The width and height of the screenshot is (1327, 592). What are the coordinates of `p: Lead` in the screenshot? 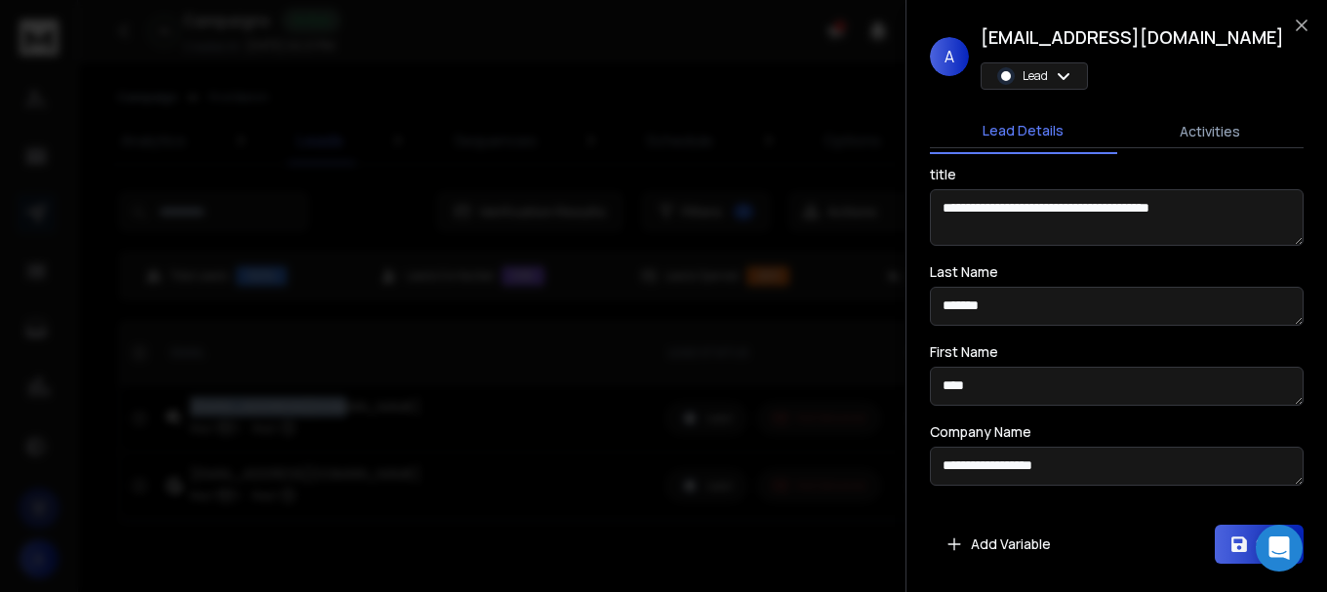 It's located at (1035, 76).